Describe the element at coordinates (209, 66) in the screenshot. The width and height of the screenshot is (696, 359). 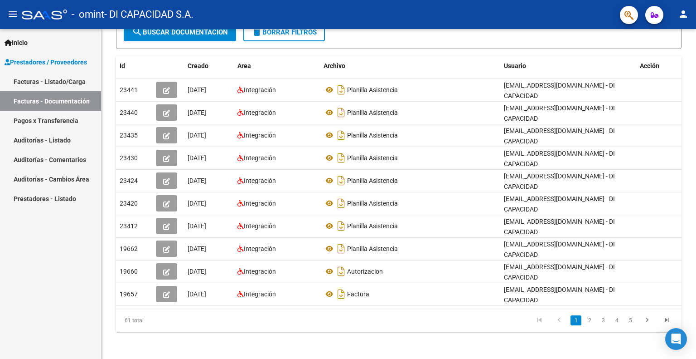
I see `datatable-header-cell: Creado` at that location.